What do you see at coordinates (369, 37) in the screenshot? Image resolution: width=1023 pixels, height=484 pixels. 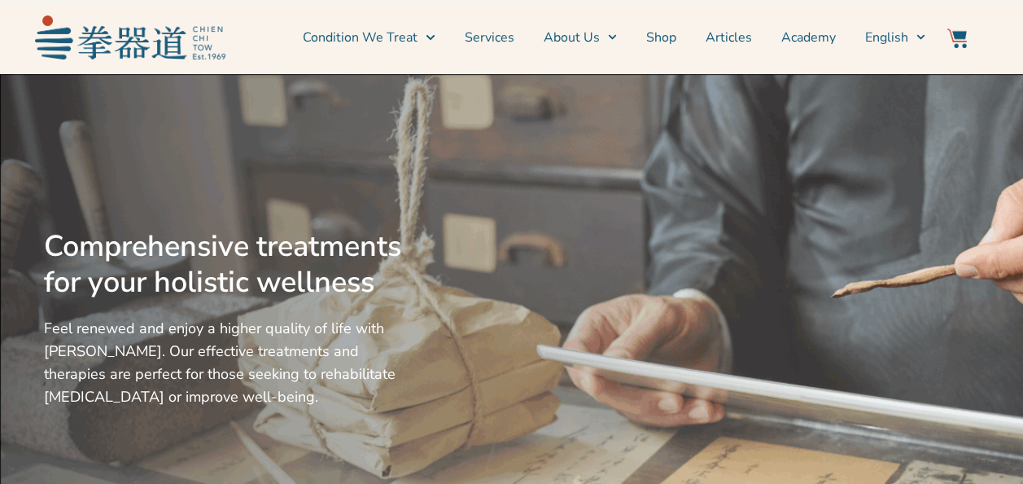 I see `a: Condition We Treat` at bounding box center [369, 37].